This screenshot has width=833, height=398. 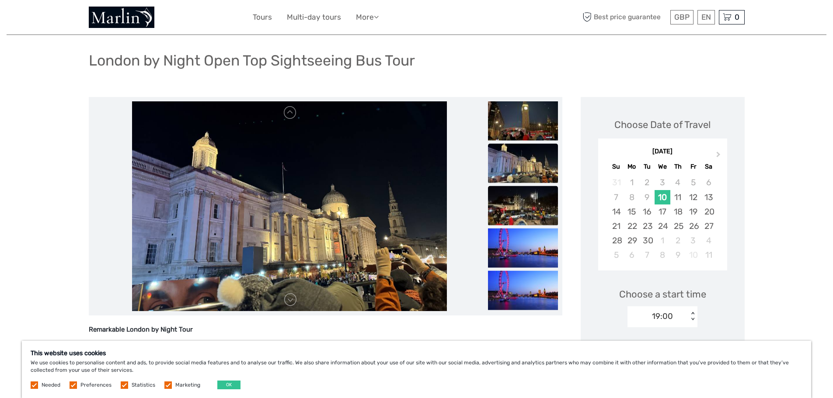 I want to click on div: Choose Sunday, September 21st, 2025, so click(x=616, y=226).